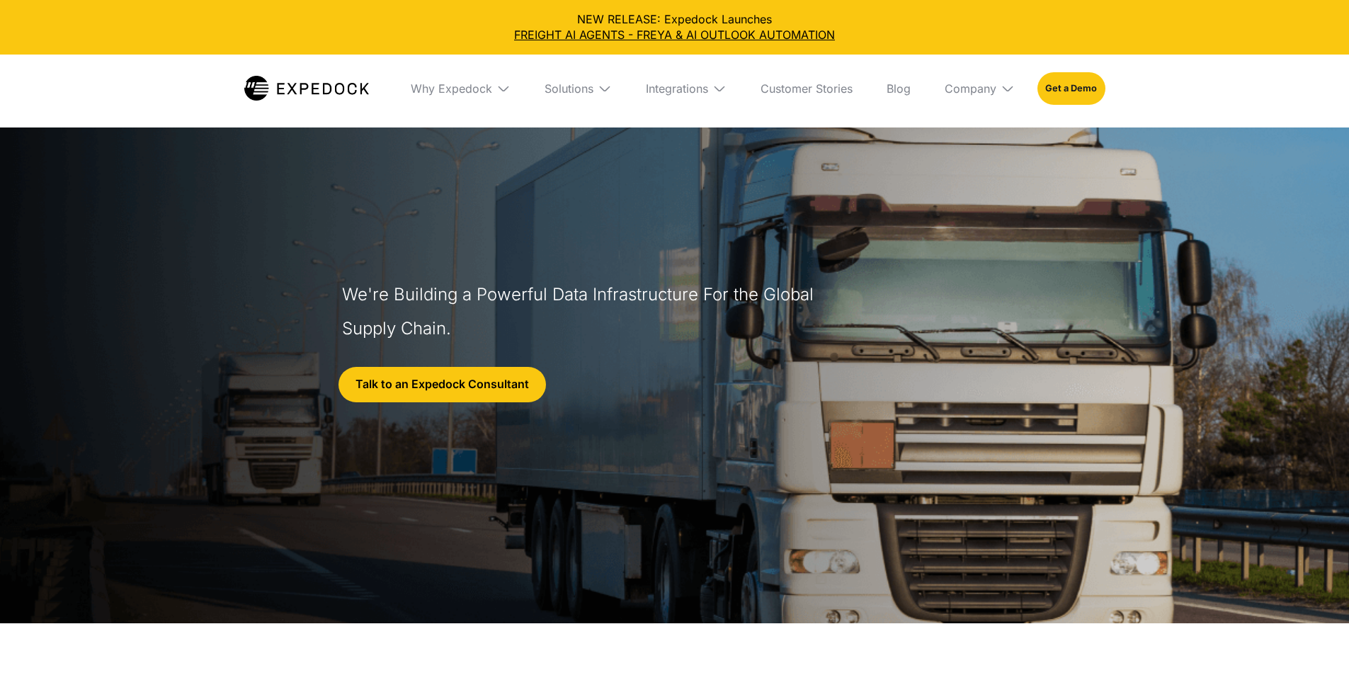  I want to click on div: Why Expedock, so click(451, 89).